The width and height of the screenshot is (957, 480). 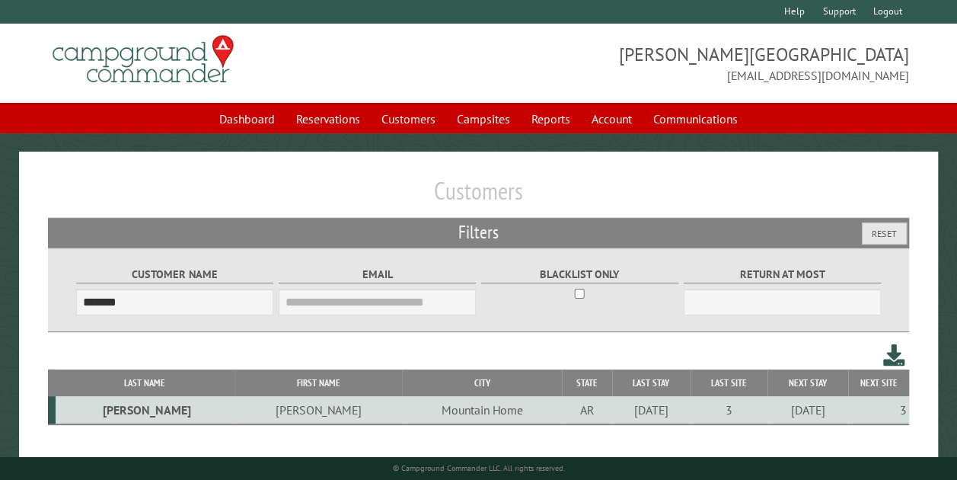 What do you see at coordinates (479, 468) in the screenshot?
I see `small: © Campground Commander LLC. All rights reserved.` at bounding box center [479, 468].